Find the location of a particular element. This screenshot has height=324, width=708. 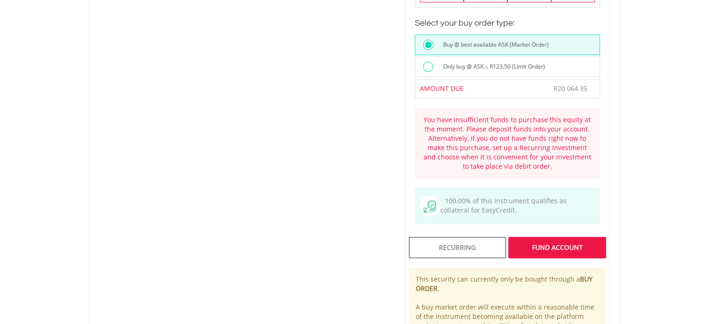

b: BUY ORDER is located at coordinates (504, 283).